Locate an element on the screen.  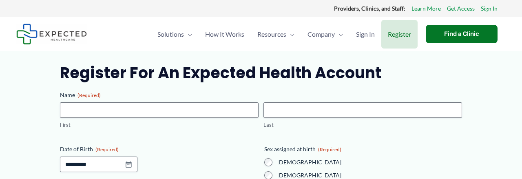
h2: Register for an Expected Health Account is located at coordinates (261, 73).